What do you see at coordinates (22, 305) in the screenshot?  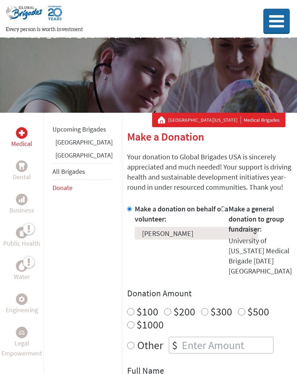 I see `a: EngineeringEngineering` at bounding box center [22, 305].